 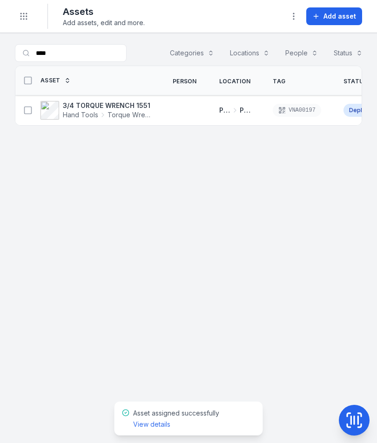 What do you see at coordinates (235, 81) in the screenshot?
I see `span: Location` at bounding box center [235, 81].